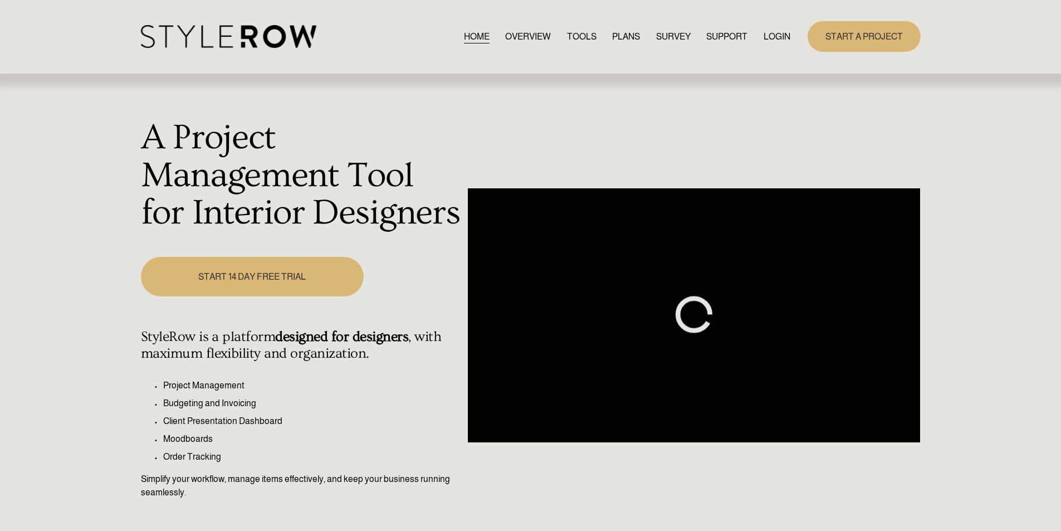  What do you see at coordinates (312, 403) in the screenshot?
I see `p: Budgeting and Invoicing` at bounding box center [312, 403].